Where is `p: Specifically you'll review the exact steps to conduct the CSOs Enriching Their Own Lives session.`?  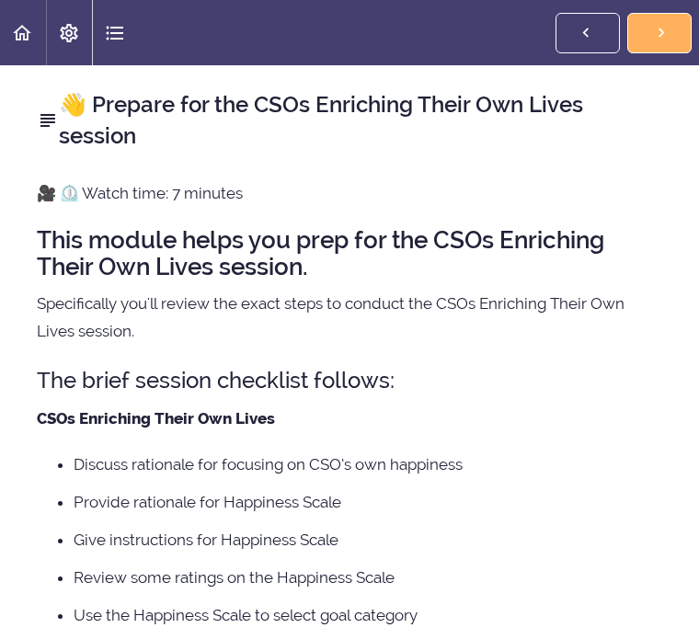 p: Specifically you'll review the exact steps to conduct the CSOs Enriching Their Own Lives session. is located at coordinates (350, 317).